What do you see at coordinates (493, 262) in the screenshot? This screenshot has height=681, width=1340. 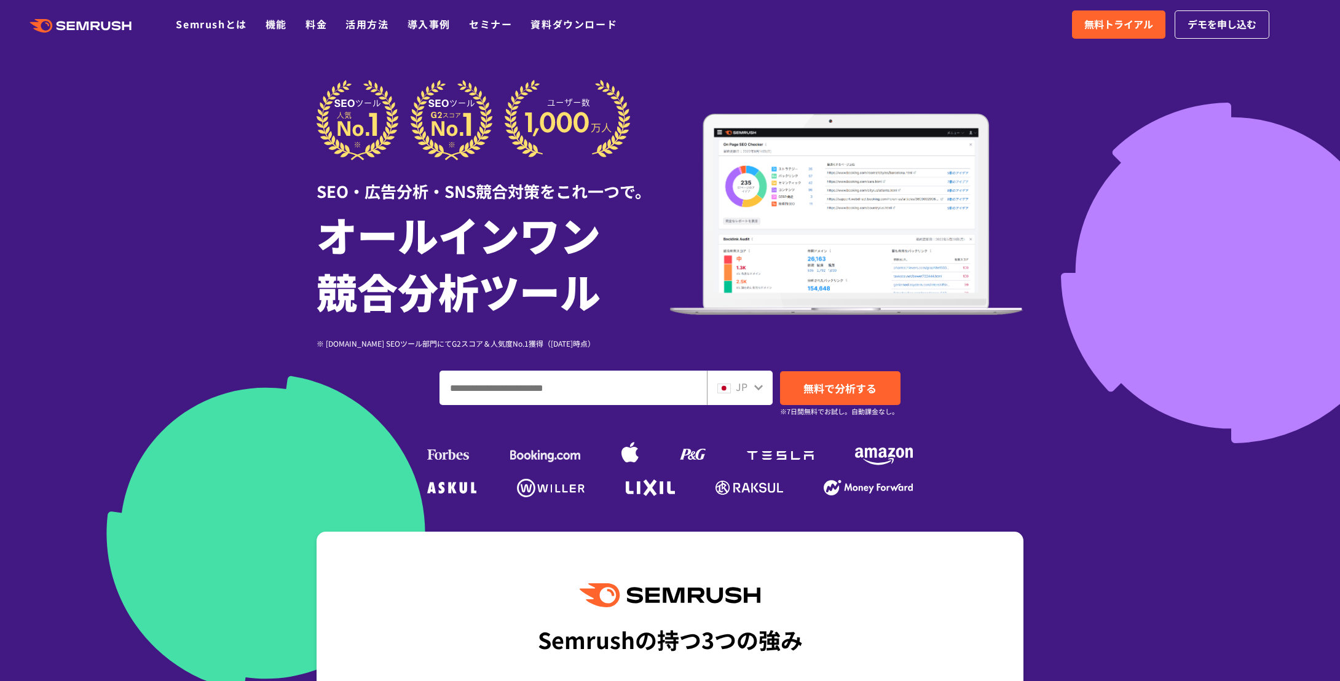 I see `h1: オールインワン 競合分析ツール` at bounding box center [493, 262].